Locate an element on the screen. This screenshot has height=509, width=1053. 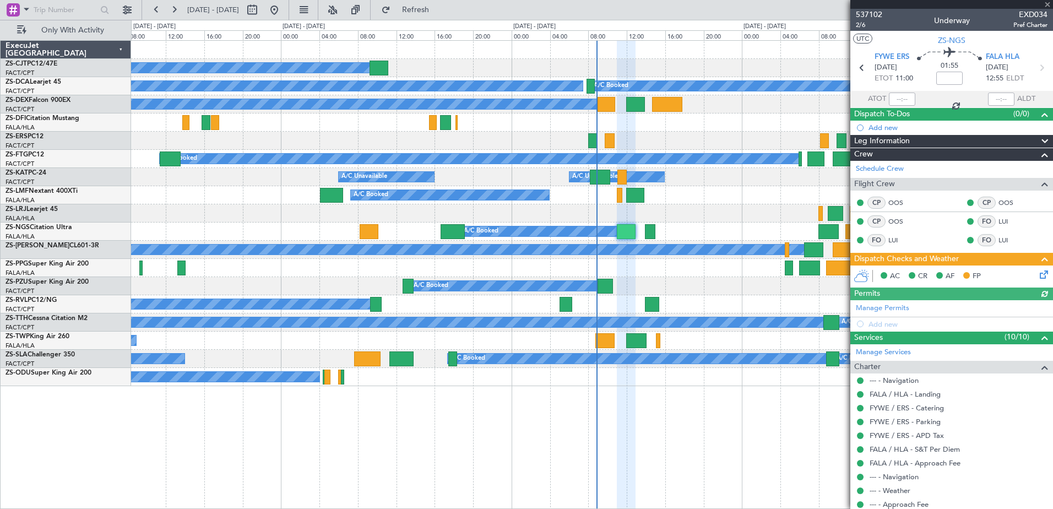
span: 01:55 is located at coordinates (949, 66).